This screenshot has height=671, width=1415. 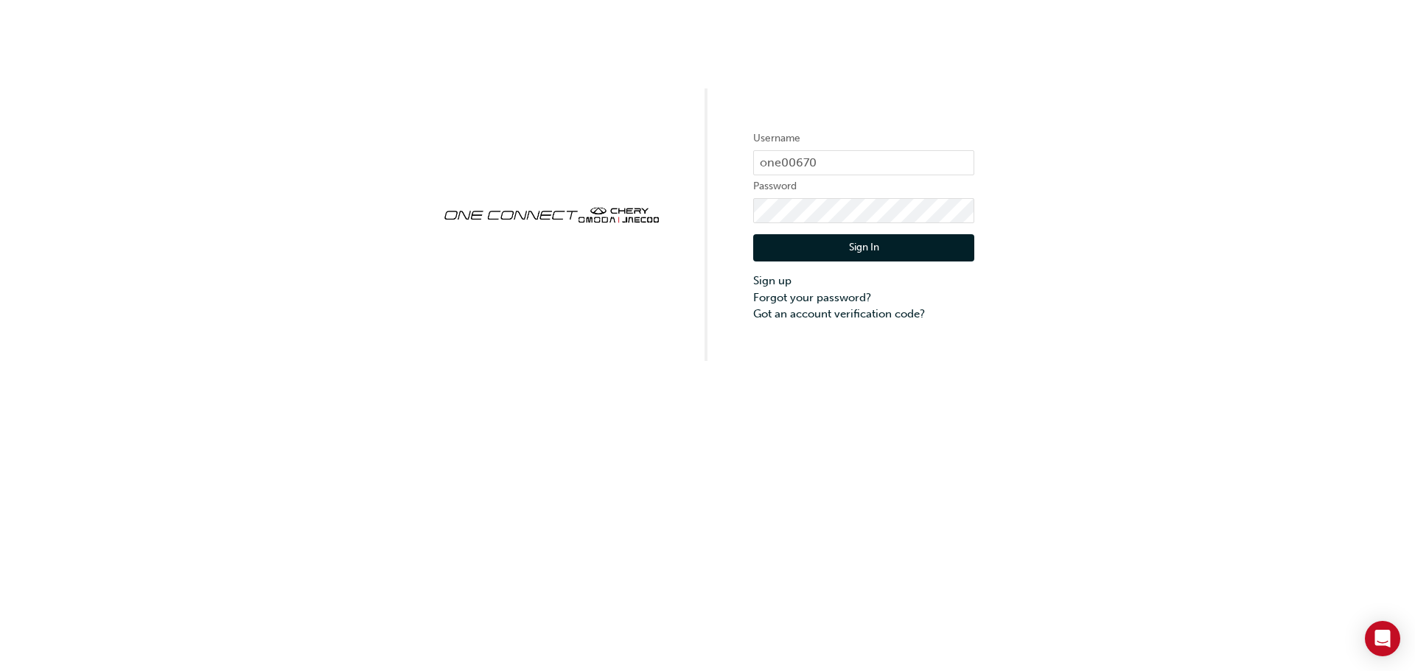 What do you see at coordinates (864, 298) in the screenshot?
I see `a: Forgot your password?` at bounding box center [864, 298].